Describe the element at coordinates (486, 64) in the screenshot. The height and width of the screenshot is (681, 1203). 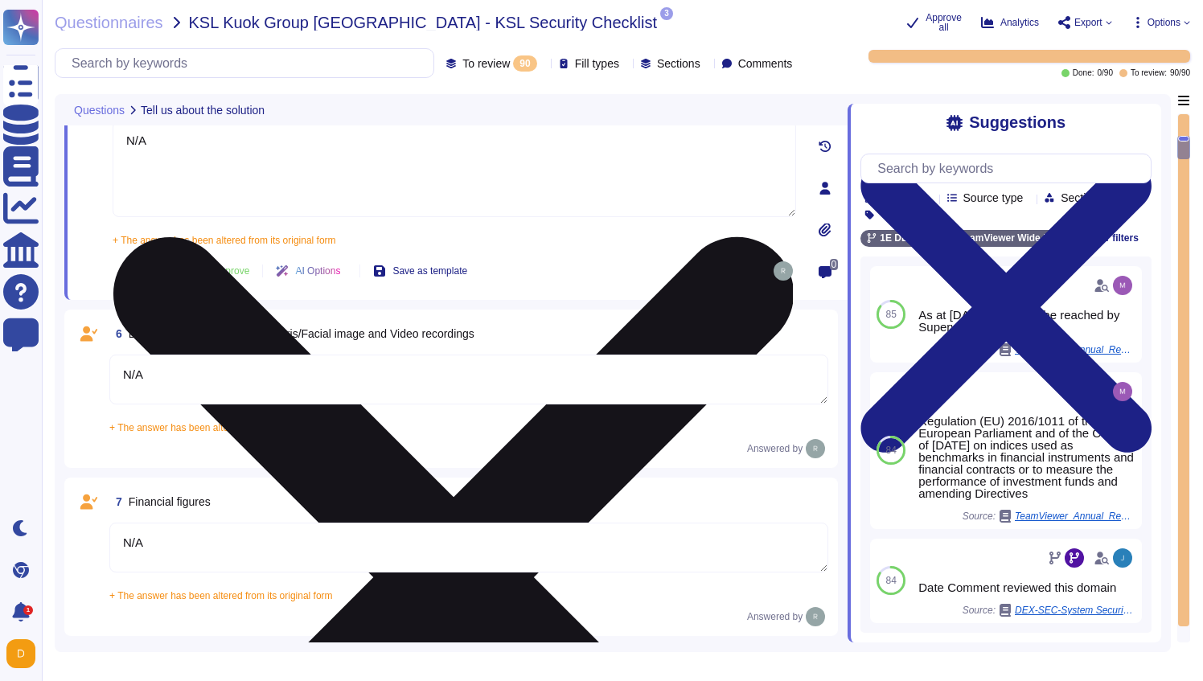
I see `span: To review` at that location.